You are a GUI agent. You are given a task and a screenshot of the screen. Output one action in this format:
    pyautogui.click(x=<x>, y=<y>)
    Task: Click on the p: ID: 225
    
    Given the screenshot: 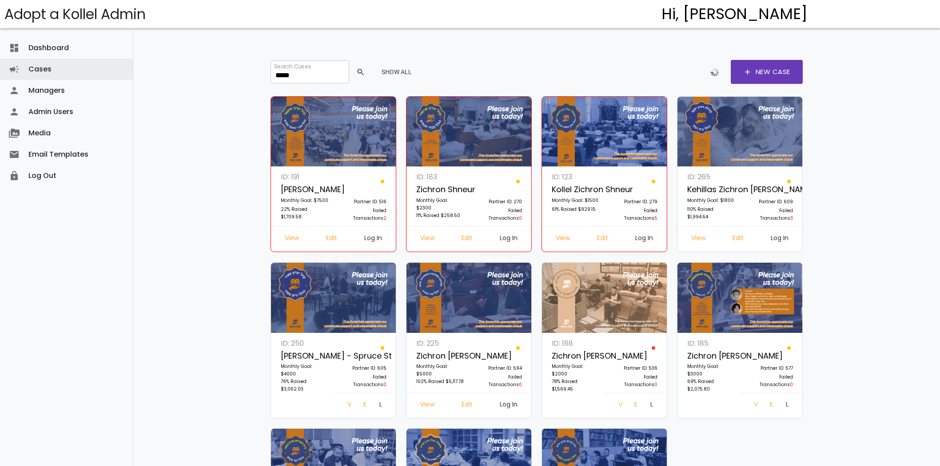 What is the action you would take?
    pyautogui.click(x=440, y=343)
    